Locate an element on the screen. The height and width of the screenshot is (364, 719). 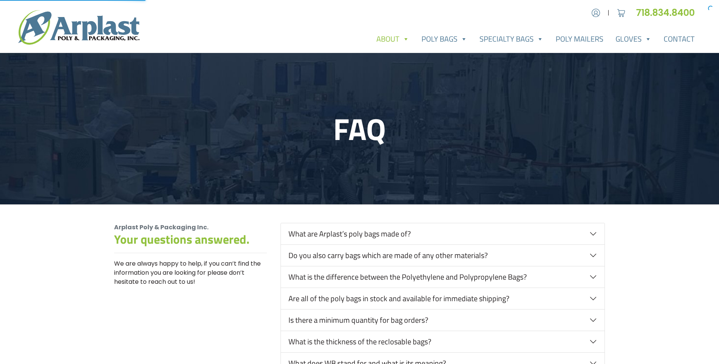
button: Are all of the poly bags in stock and available for immediate shipping? is located at coordinates (443, 299).